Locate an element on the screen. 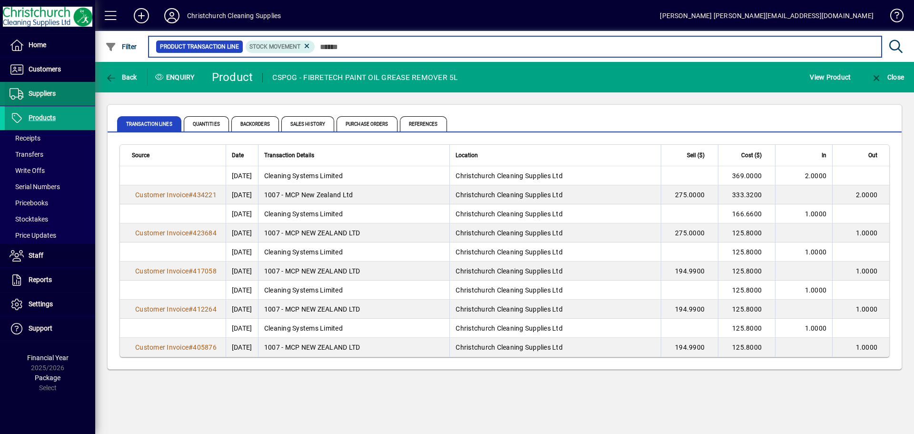 This screenshot has height=434, width=914. a: Pricebooks is located at coordinates (50, 203).